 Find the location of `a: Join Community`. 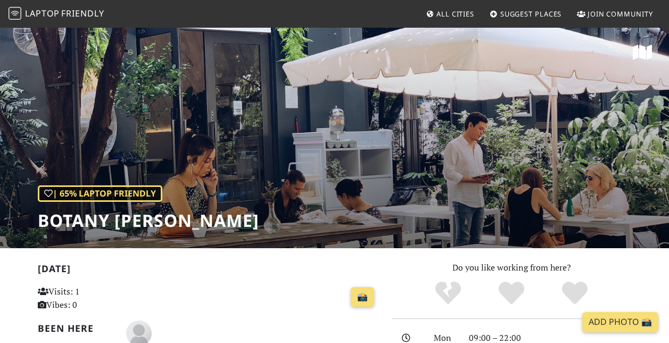

a: Join Community is located at coordinates (615, 14).